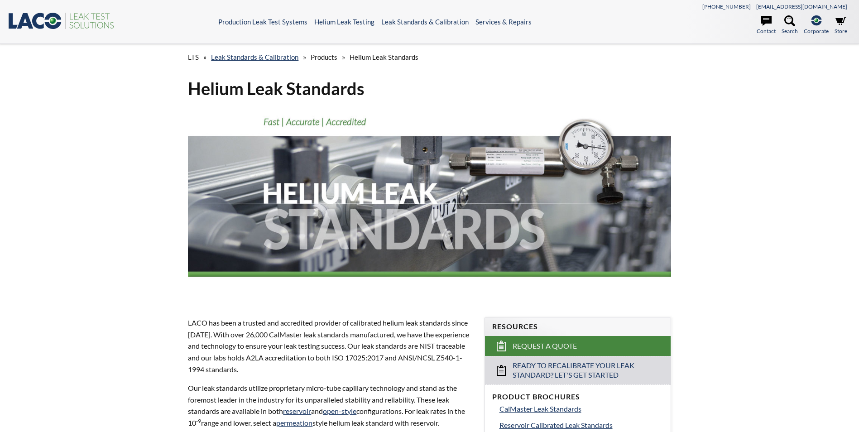 This screenshot has width=859, height=432. Describe the element at coordinates (324, 57) in the screenshot. I see `span: Products` at that location.